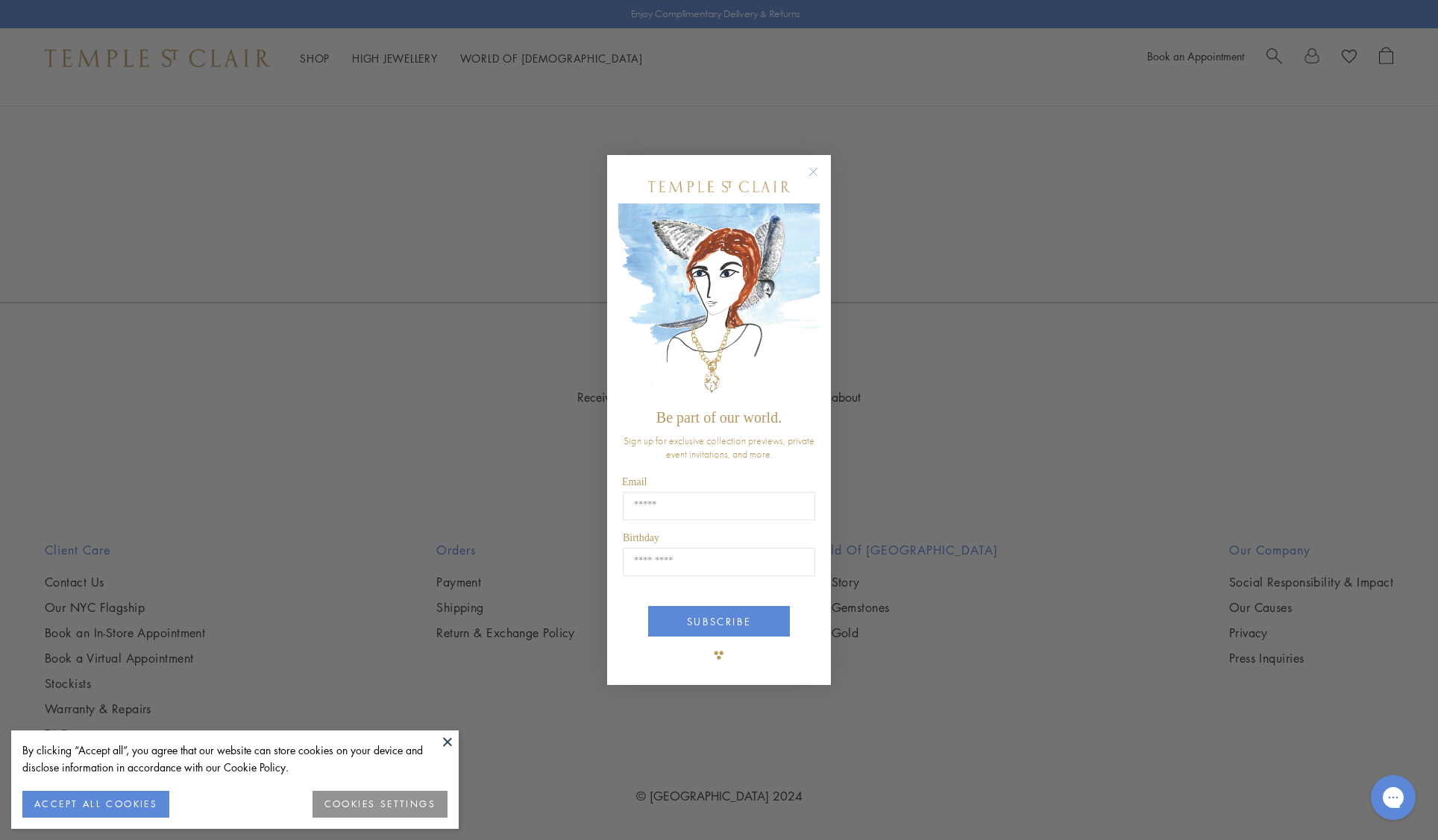 The width and height of the screenshot is (1438, 840). Describe the element at coordinates (719, 506) in the screenshot. I see `input: Email` at that location.